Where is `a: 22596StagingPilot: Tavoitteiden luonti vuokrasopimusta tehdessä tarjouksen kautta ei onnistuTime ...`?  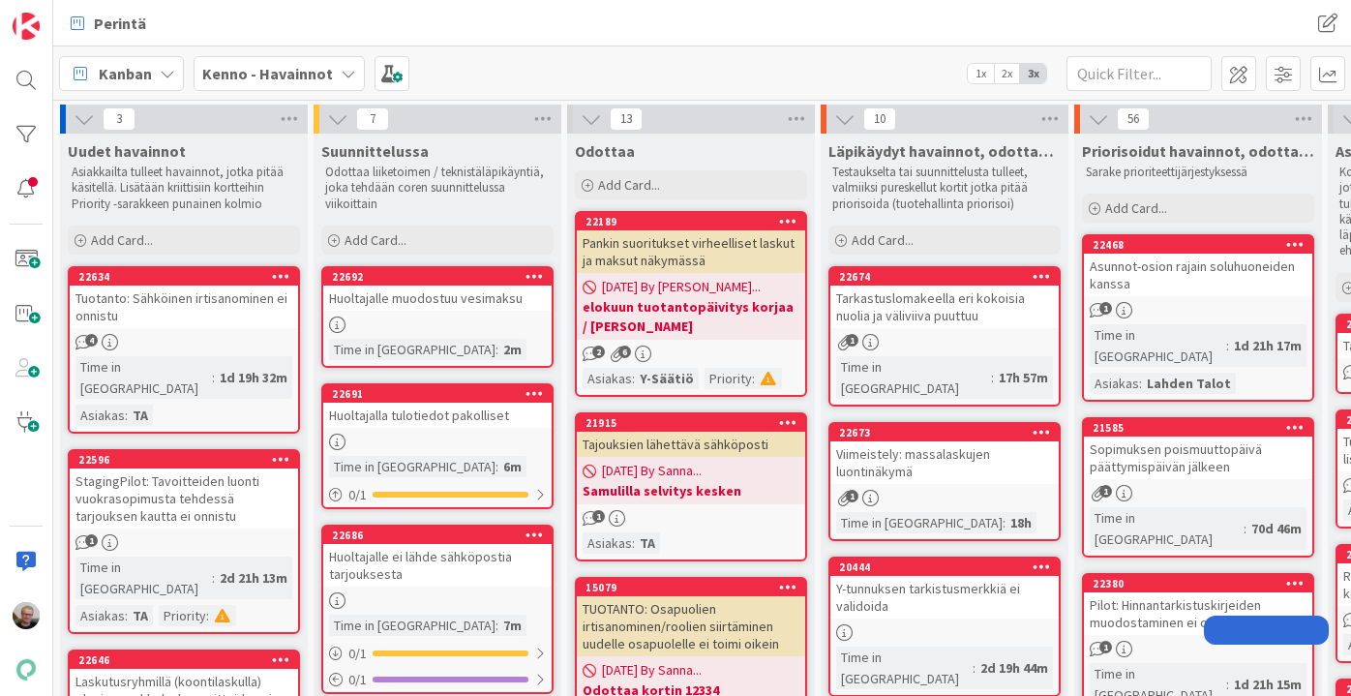
a: 22596StagingPilot: Tavoitteiden luonti vuokrasopimusta tehdessä tarjouksen kautta ei onnistuTime ... is located at coordinates (184, 541).